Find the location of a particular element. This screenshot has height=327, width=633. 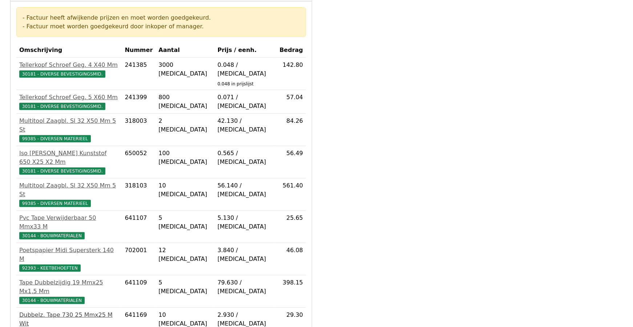

td: 84.26 is located at coordinates (291, 130).